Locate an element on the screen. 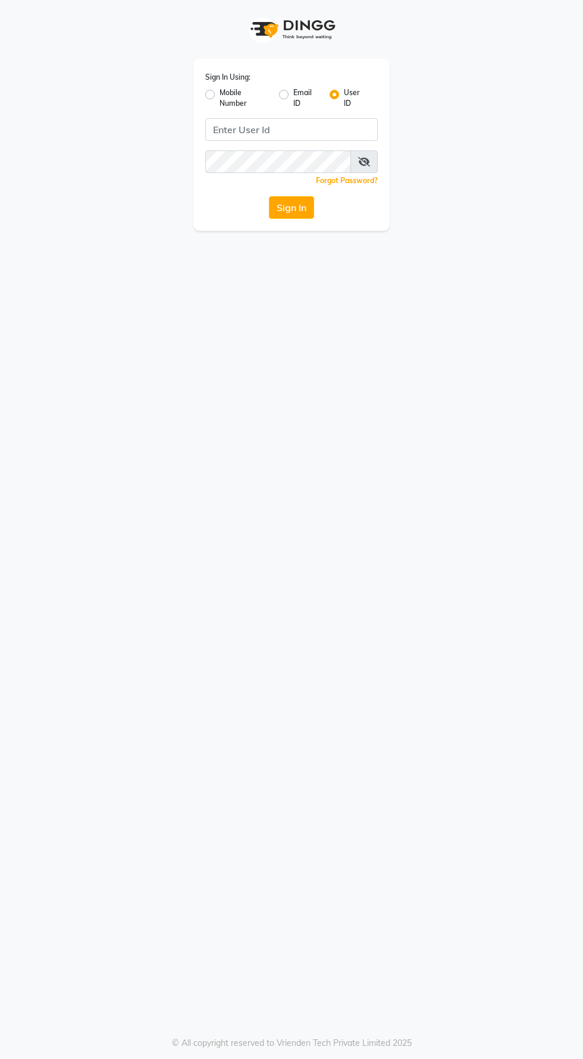 The width and height of the screenshot is (583, 1059). label: User ID is located at coordinates (356, 98).